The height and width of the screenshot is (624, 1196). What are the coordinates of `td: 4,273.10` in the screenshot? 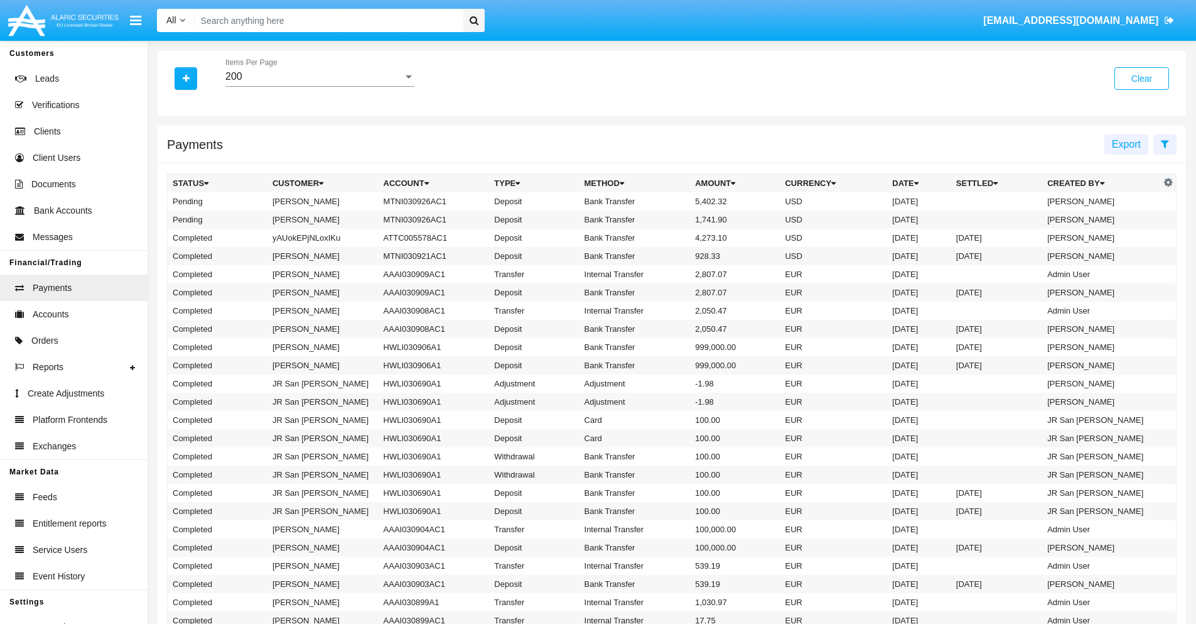 It's located at (735, 237).